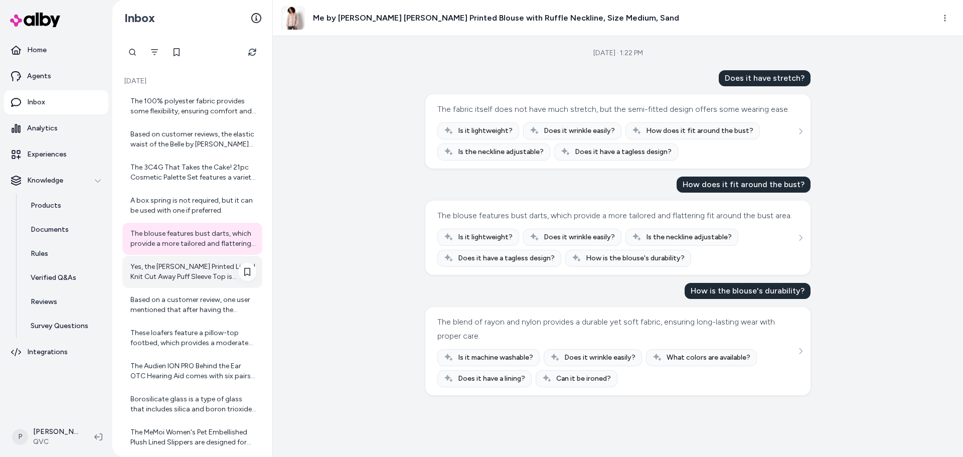 The width and height of the screenshot is (963, 457). What do you see at coordinates (635, 258) in the screenshot?
I see `span: How is the blouse's durability?` at bounding box center [635, 258].